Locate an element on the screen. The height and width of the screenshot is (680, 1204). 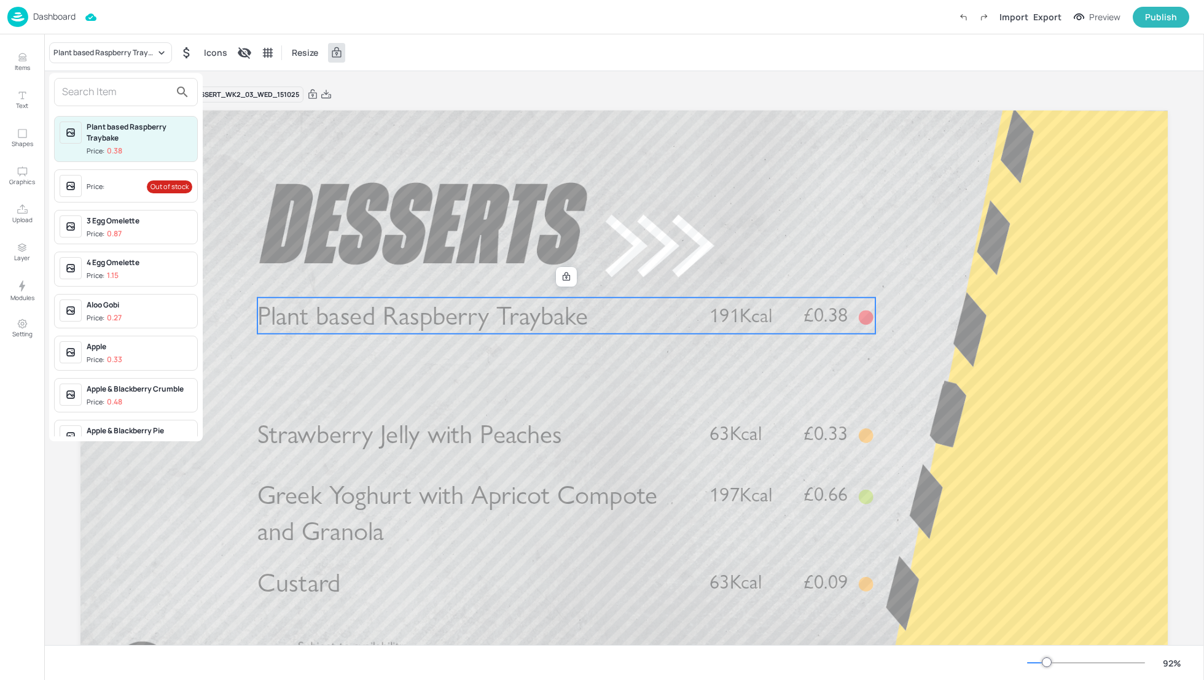
div: Plant based Raspberry Traybake is located at coordinates (139, 133).